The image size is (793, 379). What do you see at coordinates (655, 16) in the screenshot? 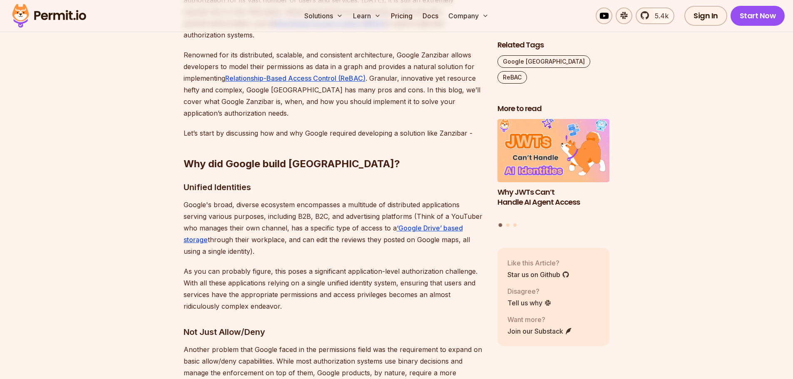
I see `a: 5.4k` at bounding box center [655, 16].